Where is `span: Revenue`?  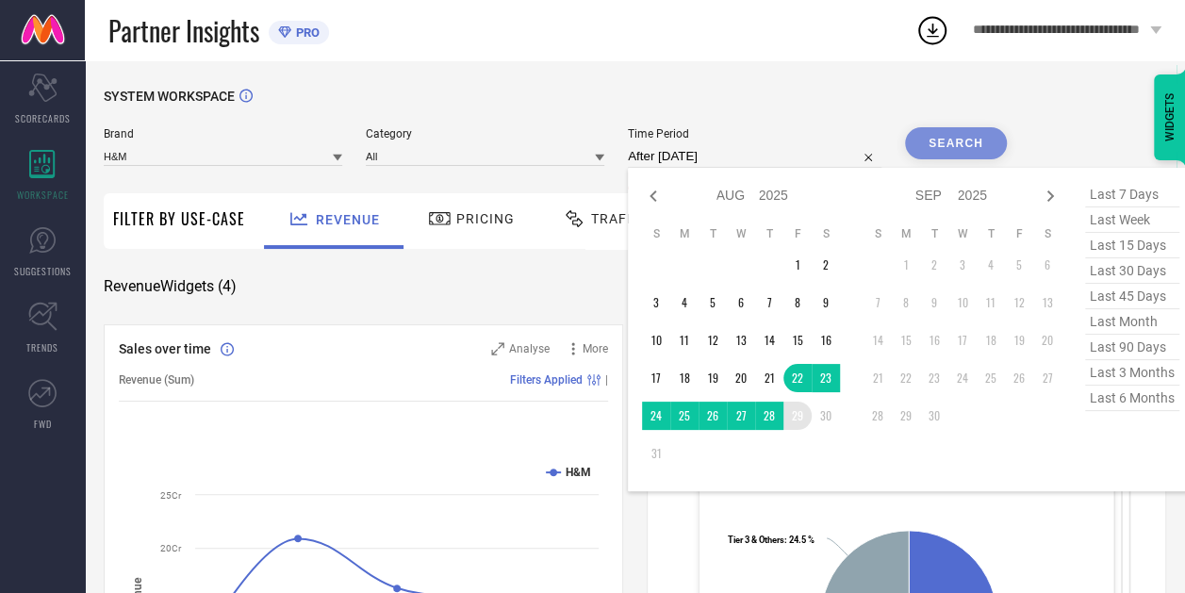 span: Revenue is located at coordinates (348, 220).